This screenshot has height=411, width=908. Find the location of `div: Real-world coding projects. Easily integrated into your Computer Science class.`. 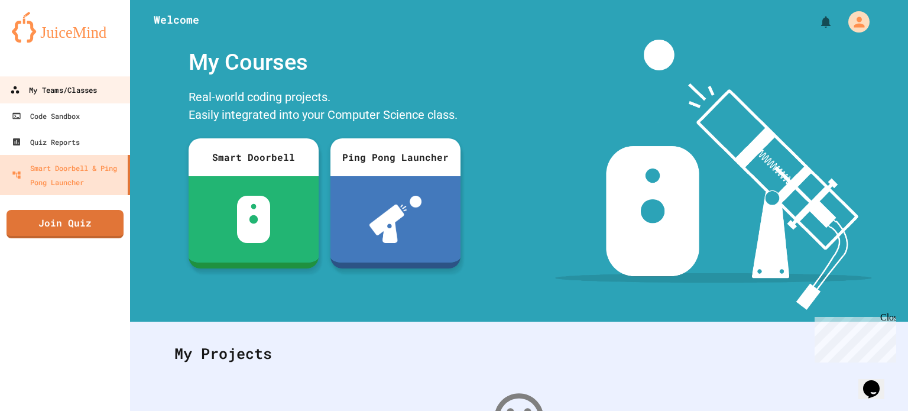

div: Real-world coding projects. Easily integrated into your Computer Science class. is located at coordinates (324, 107).